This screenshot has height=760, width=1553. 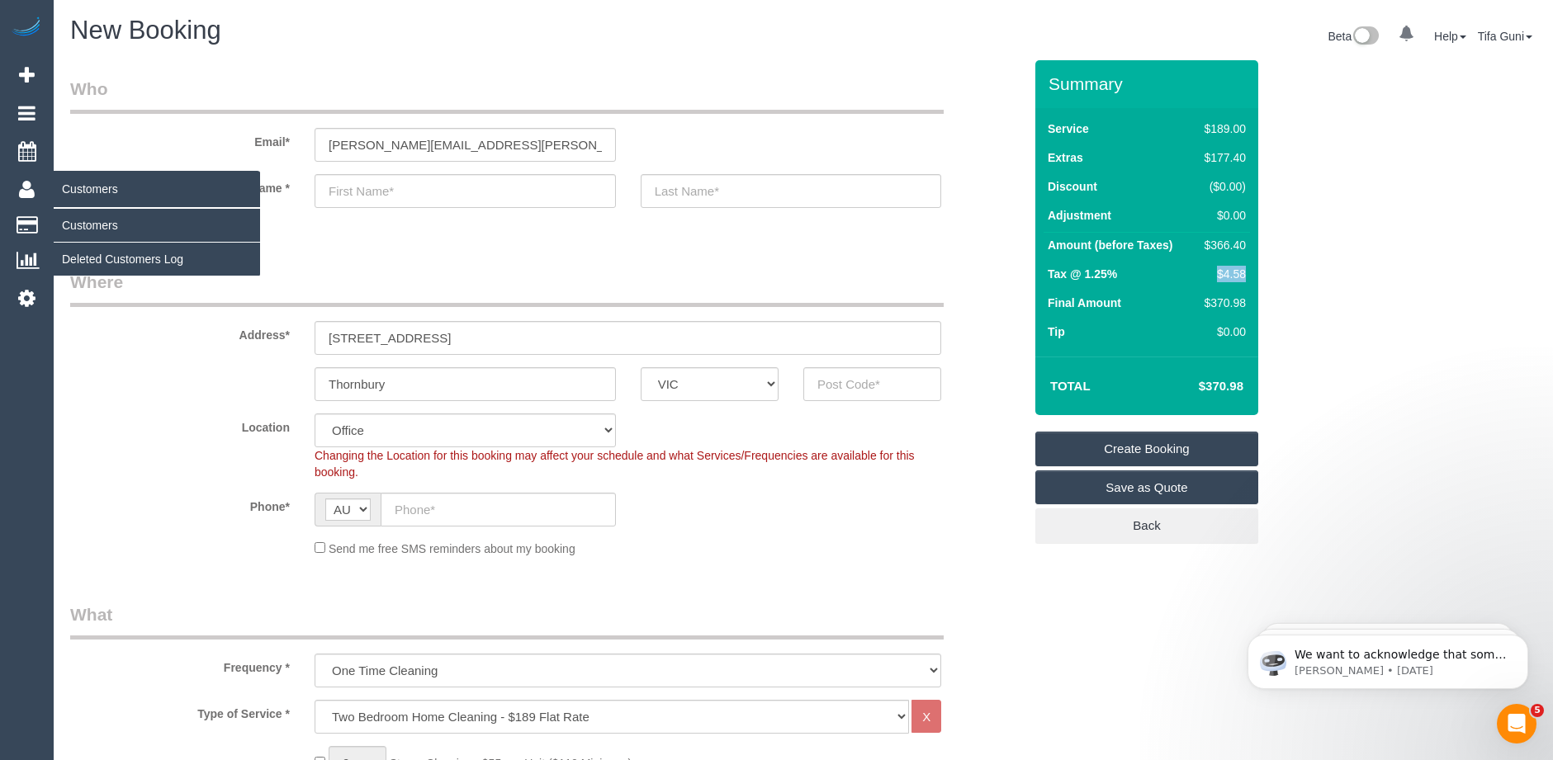 What do you see at coordinates (1072, 187) in the screenshot?
I see `label: Discount` at bounding box center [1072, 187].